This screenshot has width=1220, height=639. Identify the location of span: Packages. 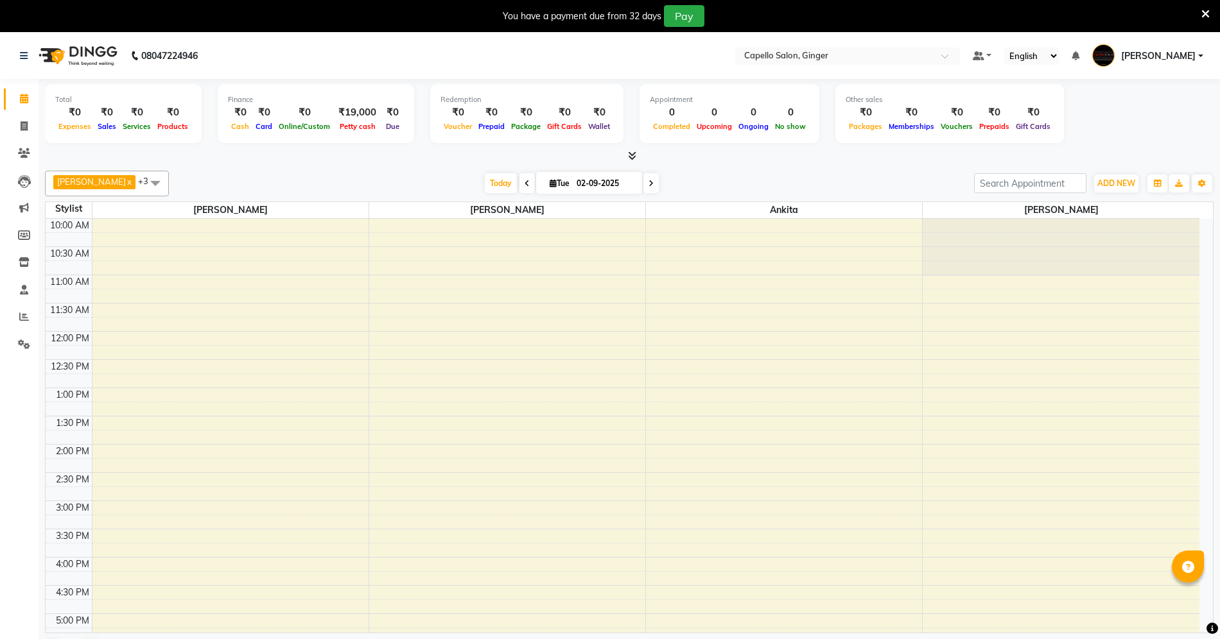
(865, 126).